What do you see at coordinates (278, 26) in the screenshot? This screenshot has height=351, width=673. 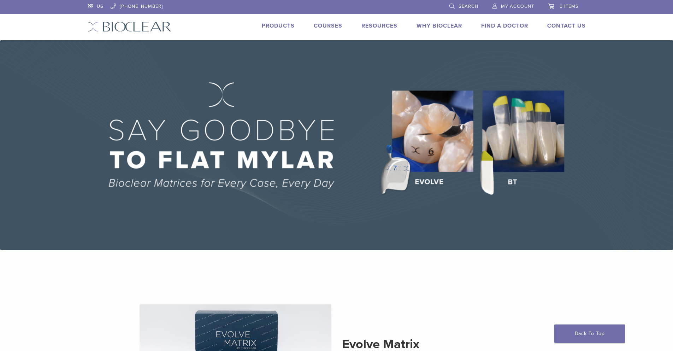 I see `a: Products` at bounding box center [278, 26].